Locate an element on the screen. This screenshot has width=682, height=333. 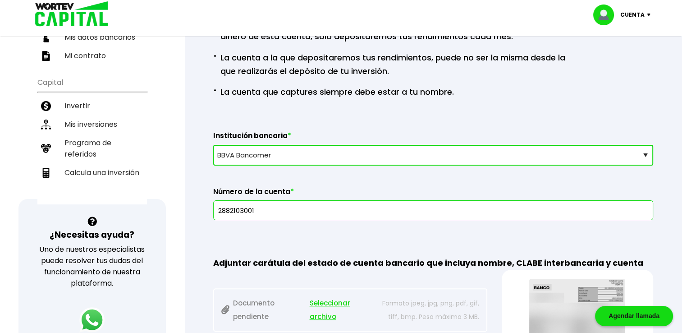
a: Programa de referidos is located at coordinates (92, 148).